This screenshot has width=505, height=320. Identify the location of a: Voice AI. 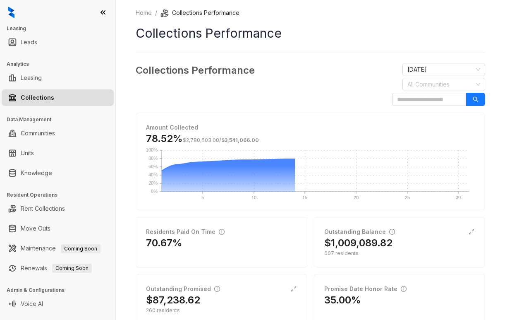
(32, 304).